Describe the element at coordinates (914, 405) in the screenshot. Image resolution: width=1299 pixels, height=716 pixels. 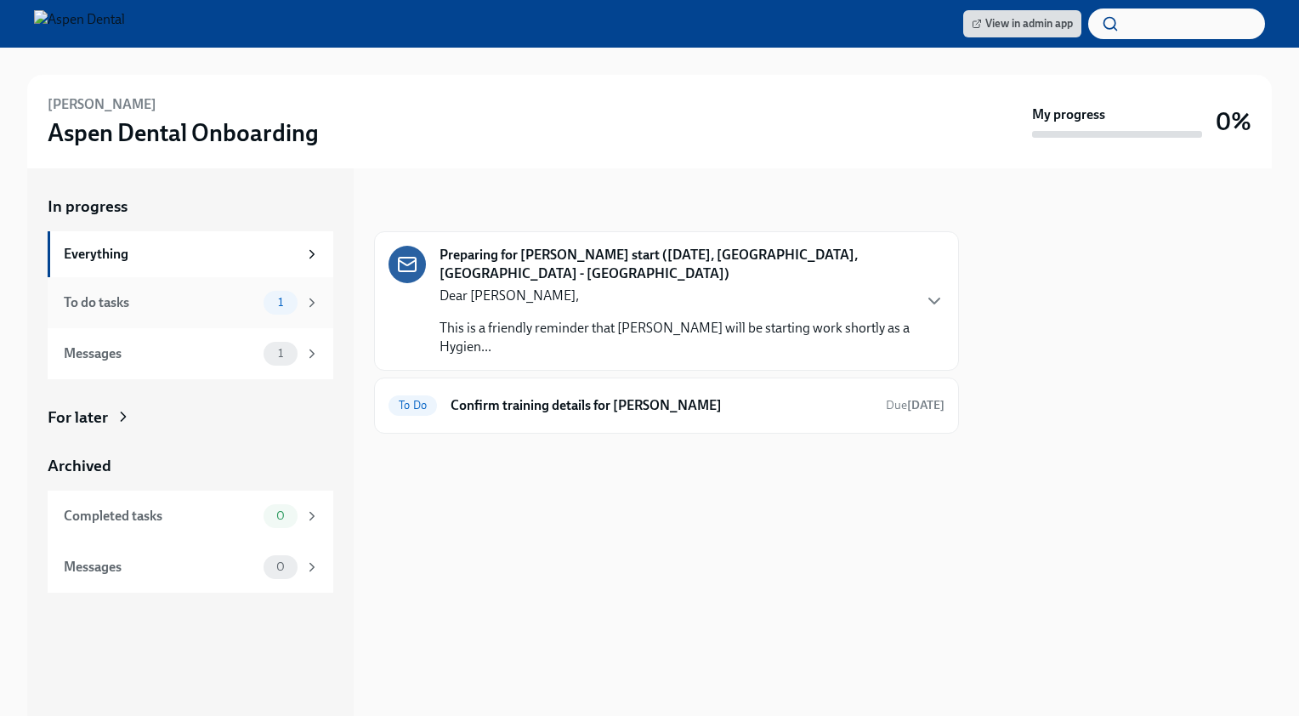
I see `span: Due` at that location.